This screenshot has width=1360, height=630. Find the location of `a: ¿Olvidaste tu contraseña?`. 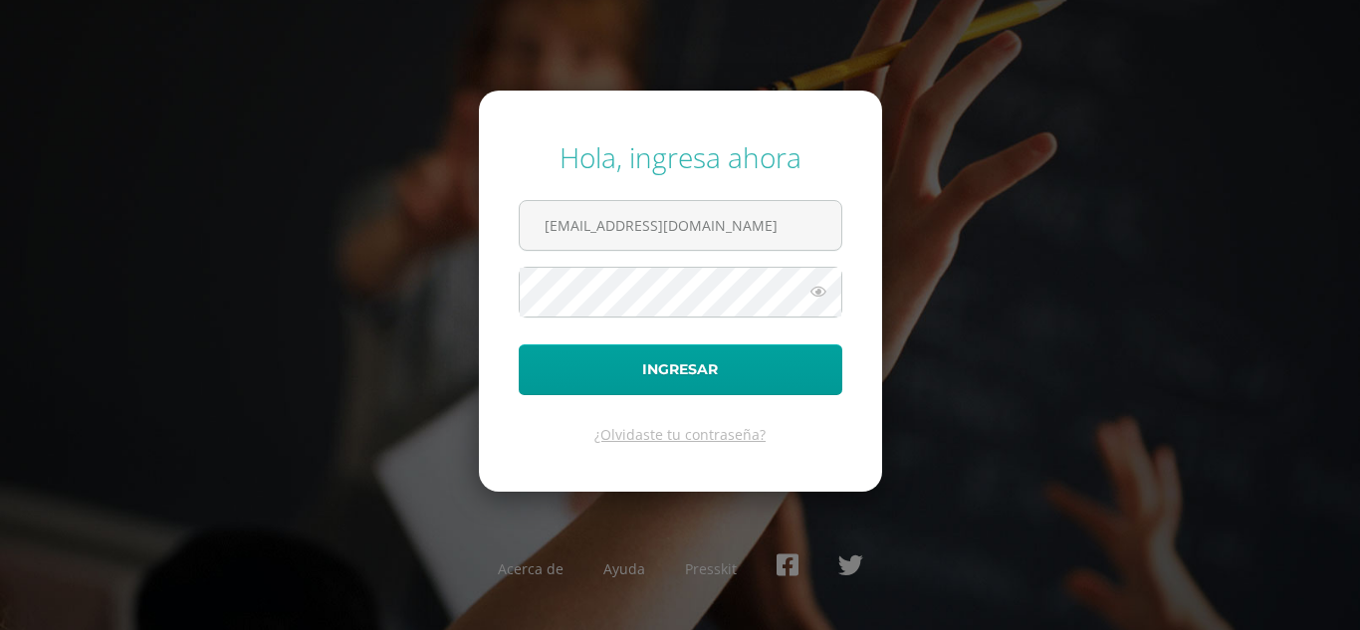

a: ¿Olvidaste tu contraseña? is located at coordinates (680, 434).